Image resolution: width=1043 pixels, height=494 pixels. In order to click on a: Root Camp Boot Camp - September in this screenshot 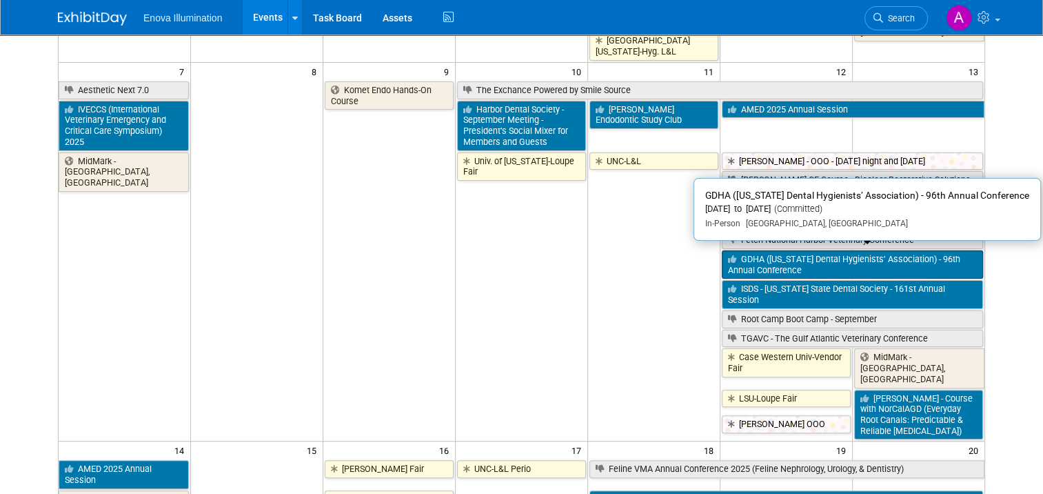, I will do `click(852, 319)`.